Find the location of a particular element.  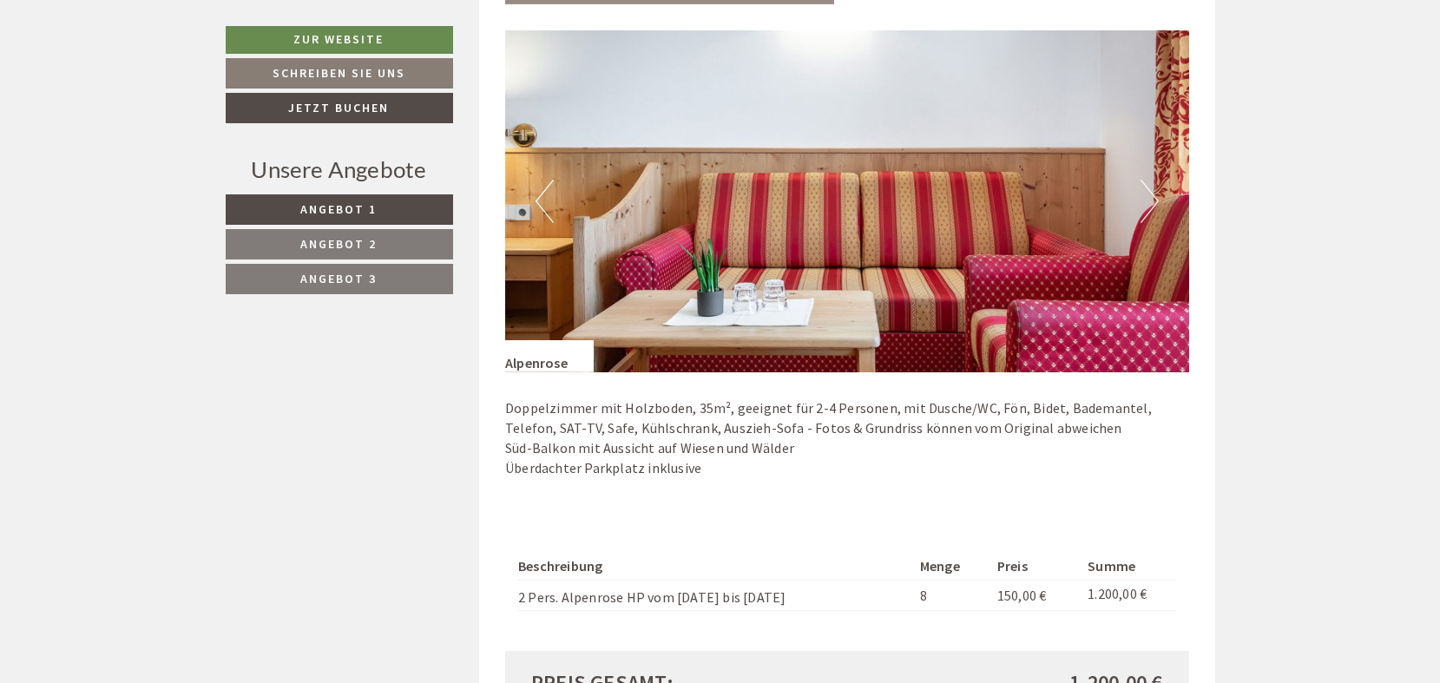

button: Previous is located at coordinates (544, 201).